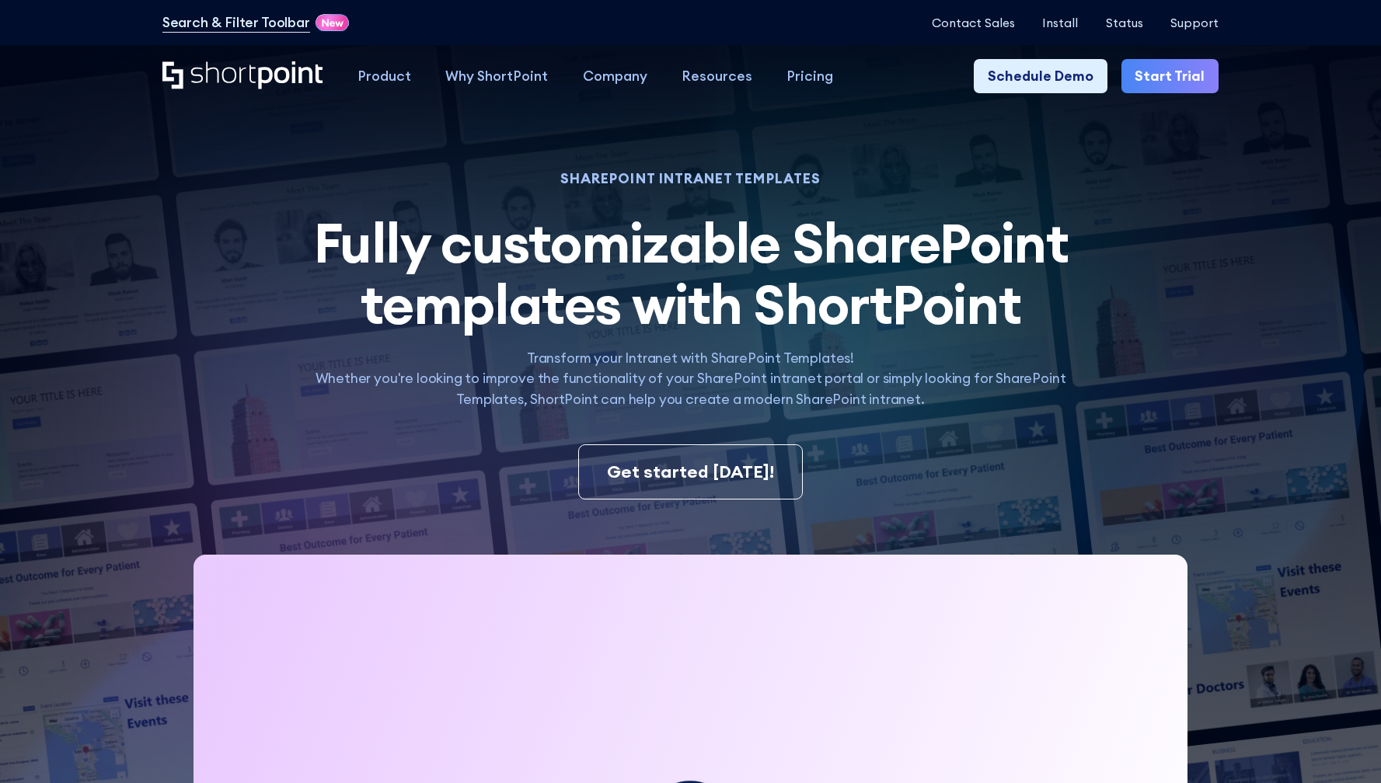 This screenshot has height=783, width=1381. Describe the element at coordinates (691, 273) in the screenshot. I see `span: Fully customizable SharePoint templates with ShortPoint` at that location.